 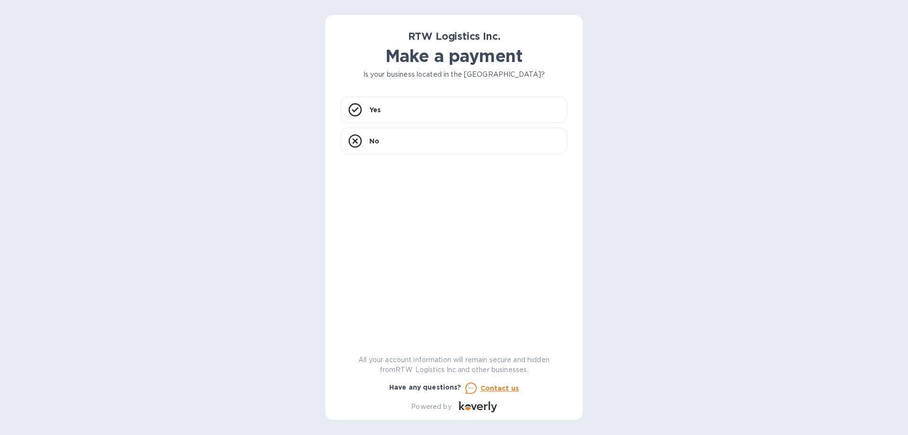 What do you see at coordinates (431, 406) in the screenshot?
I see `p: Powered by` at bounding box center [431, 406].